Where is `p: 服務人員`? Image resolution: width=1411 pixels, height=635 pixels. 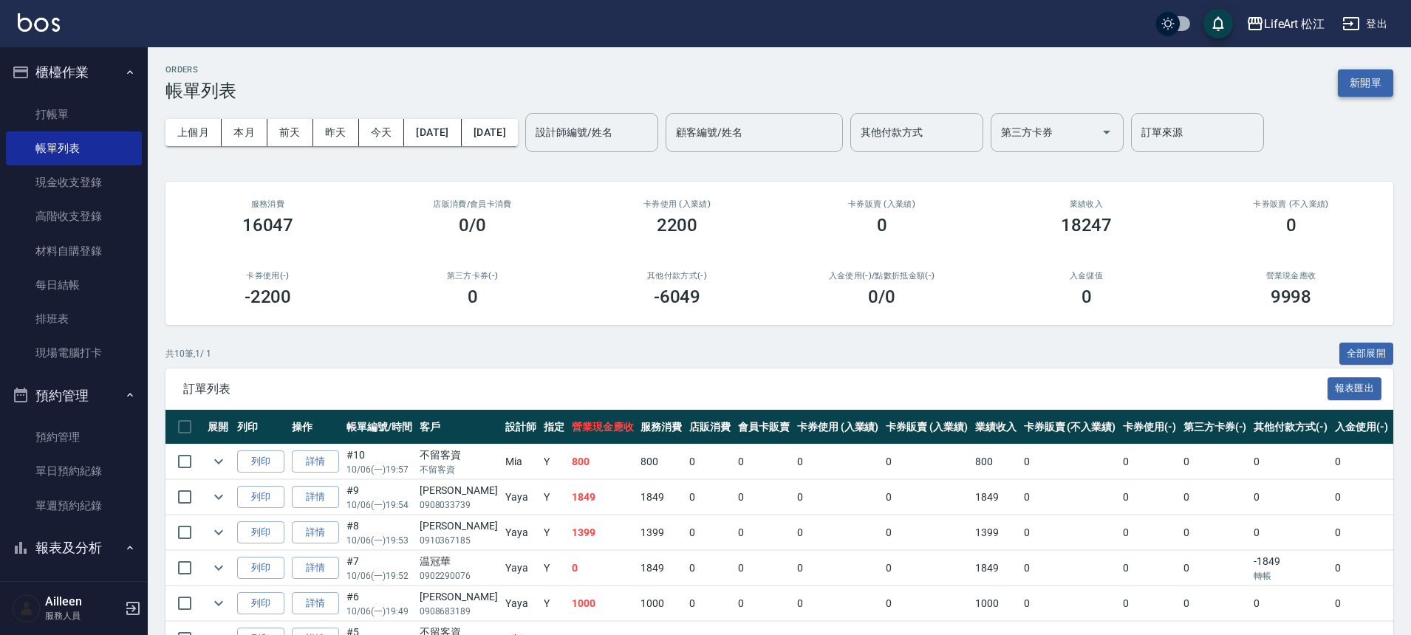 p: 服務人員 is located at coordinates (83, 616).